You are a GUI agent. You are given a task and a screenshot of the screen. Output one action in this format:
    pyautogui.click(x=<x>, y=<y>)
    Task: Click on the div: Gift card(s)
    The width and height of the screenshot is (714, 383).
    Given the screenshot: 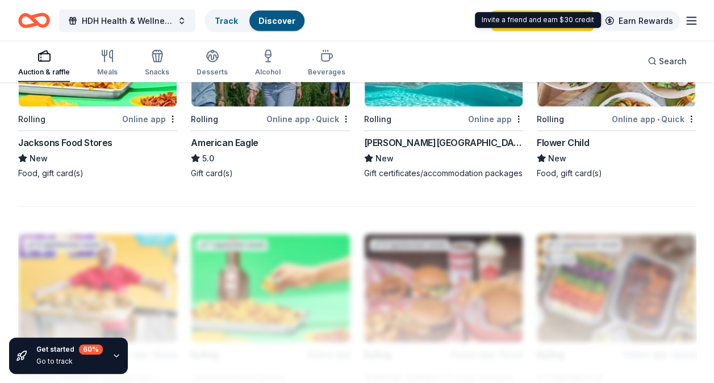 What is the action you would take?
    pyautogui.click(x=270, y=173)
    